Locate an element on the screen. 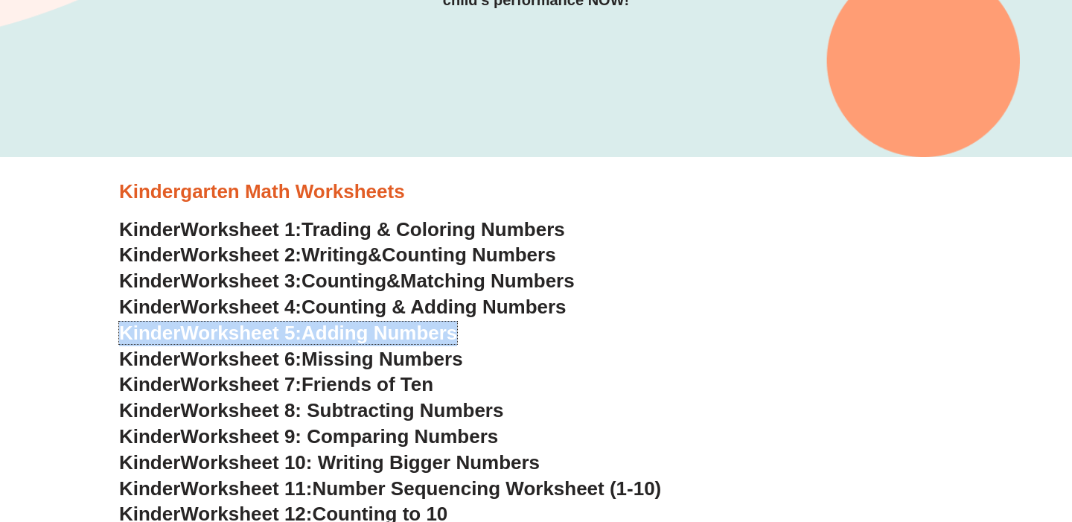 The height and width of the screenshot is (522, 1072). span: Worksheet 1: is located at coordinates (240, 229).